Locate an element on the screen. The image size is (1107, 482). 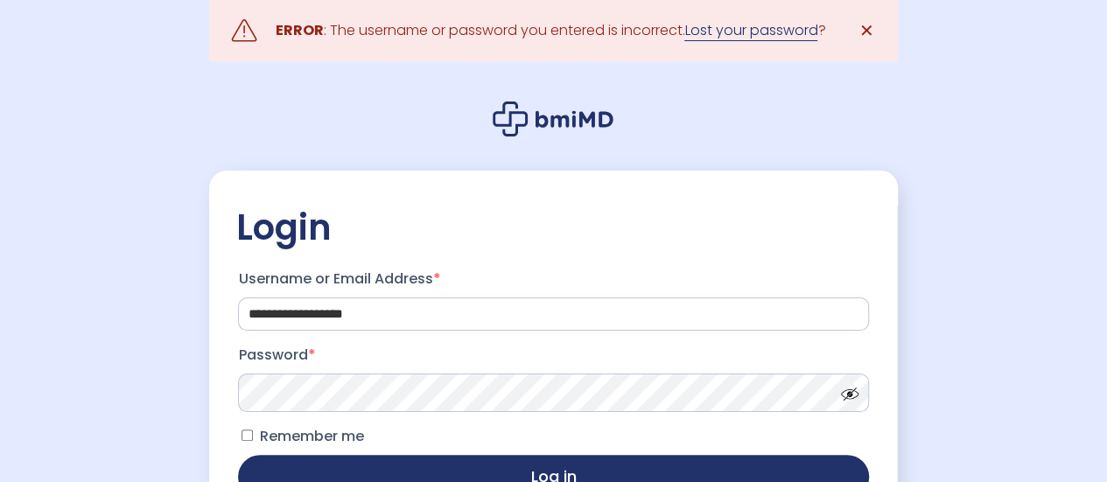
strong: ERROR is located at coordinates (298, 30).